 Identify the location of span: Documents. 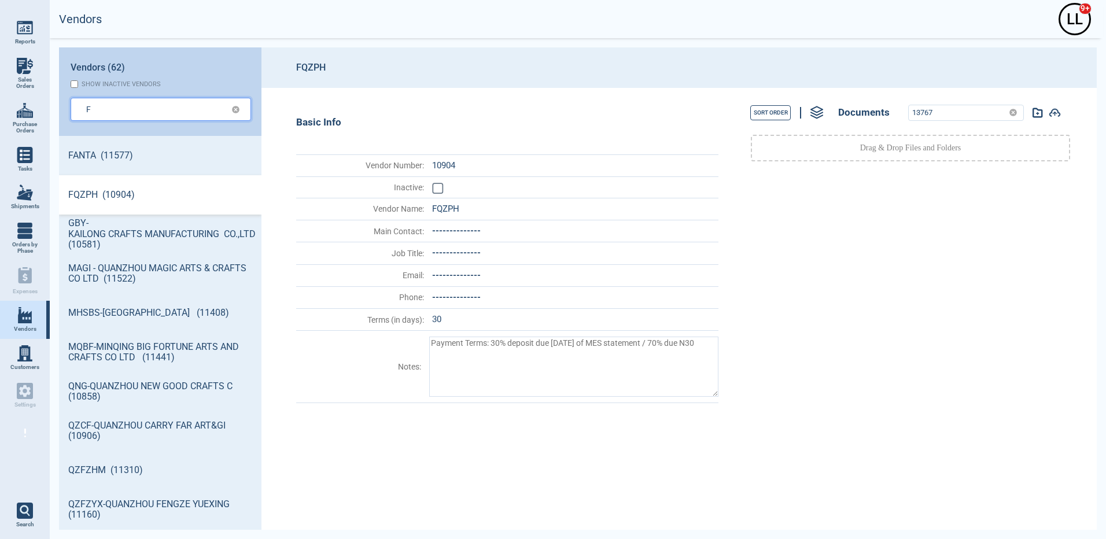
(863, 113).